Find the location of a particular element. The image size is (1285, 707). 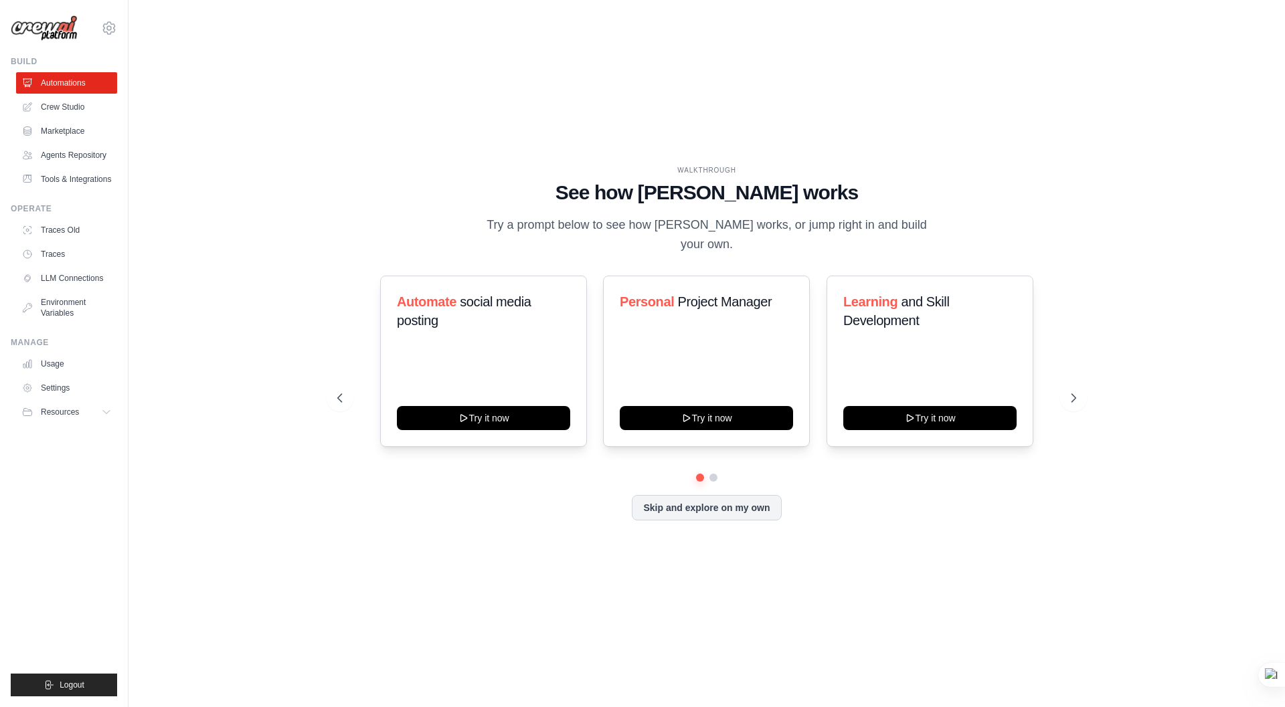

span: social media posting is located at coordinates (464, 311).